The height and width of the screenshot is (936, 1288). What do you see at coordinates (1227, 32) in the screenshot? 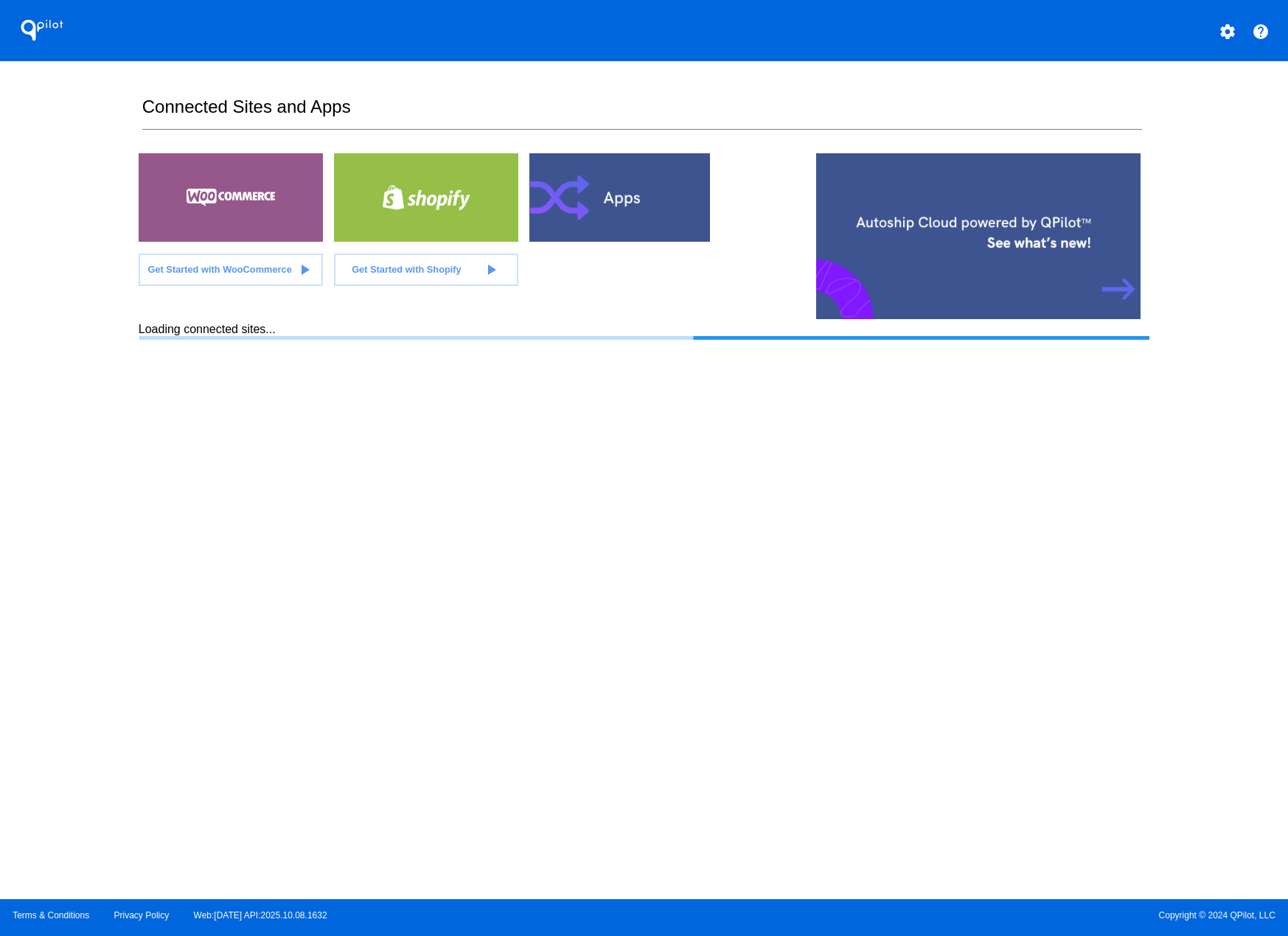
I see `mat-icon: settings` at bounding box center [1227, 32].